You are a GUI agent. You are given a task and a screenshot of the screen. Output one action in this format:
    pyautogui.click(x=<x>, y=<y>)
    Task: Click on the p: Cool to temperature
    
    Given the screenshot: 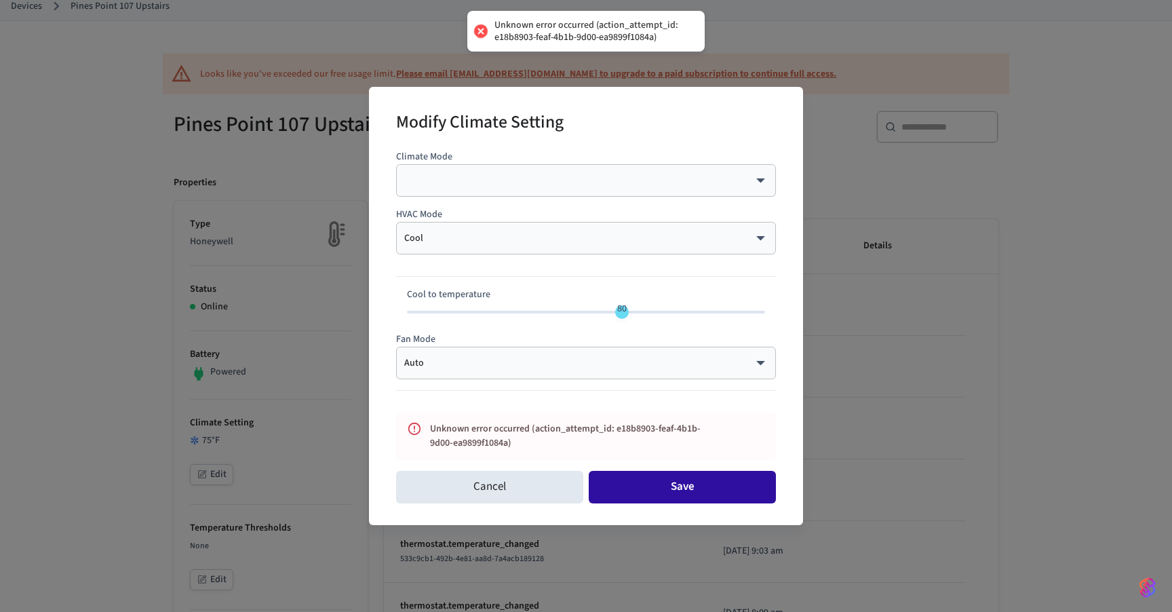 What is the action you would take?
    pyautogui.click(x=586, y=294)
    